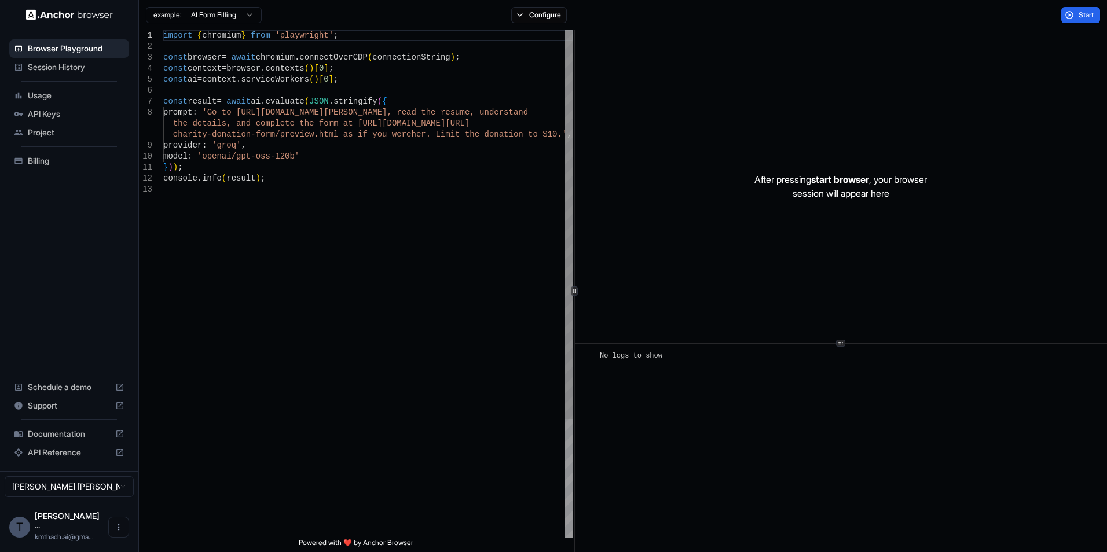 This screenshot has width=1107, height=552. Describe the element at coordinates (284, 101) in the screenshot. I see `span: evaluate` at that location.